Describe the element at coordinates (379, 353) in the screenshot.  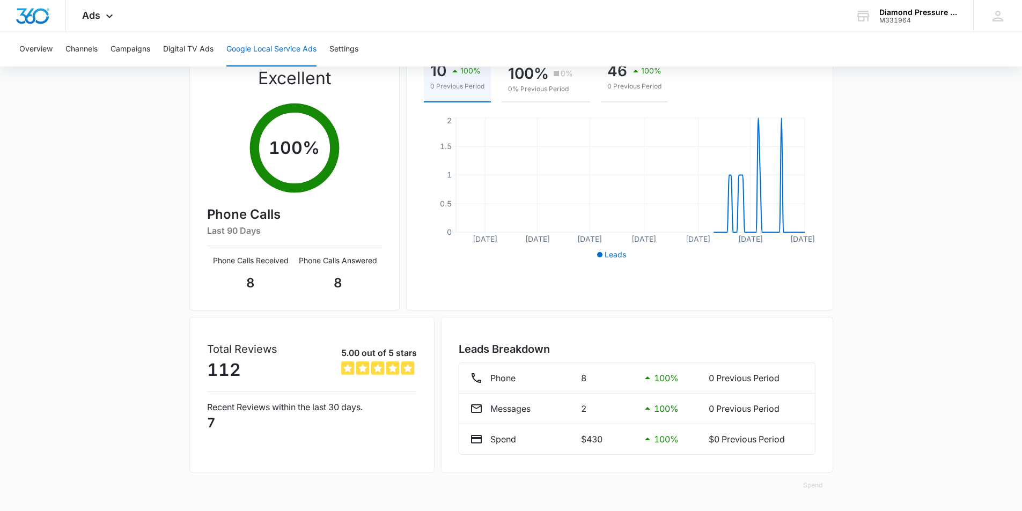
I see `p: 5.00 out of 5 stars` at that location.